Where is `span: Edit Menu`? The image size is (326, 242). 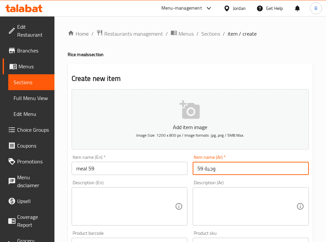
span: Edit Menu is located at coordinates (31, 114).